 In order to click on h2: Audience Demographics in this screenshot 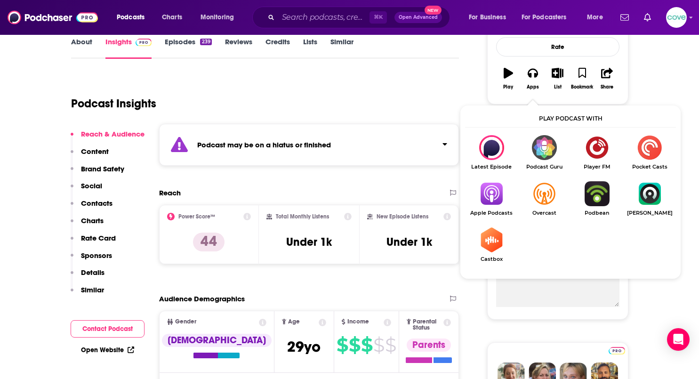, I will do `click(202, 298)`.